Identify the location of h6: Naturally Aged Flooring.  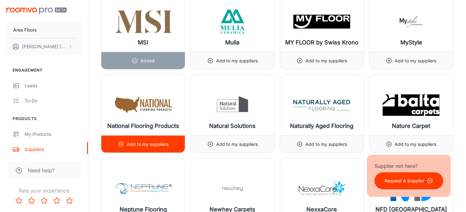
(322, 126).